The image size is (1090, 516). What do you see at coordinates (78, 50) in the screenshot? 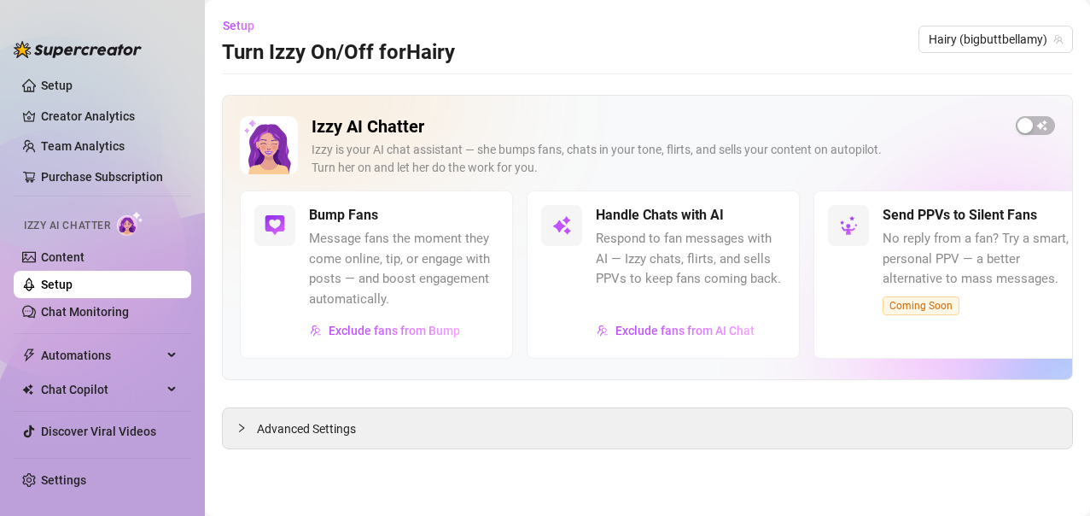
I see `img: logo-BBDzfeDw.svg` at bounding box center [78, 50].